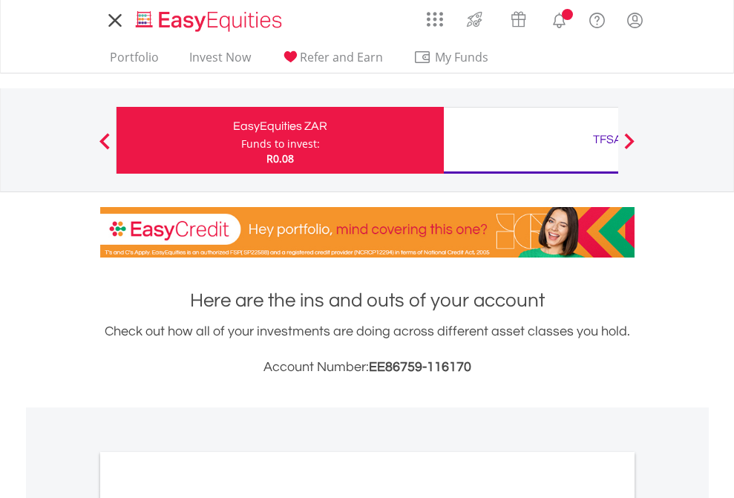 The width and height of the screenshot is (734, 498). What do you see at coordinates (368, 301) in the screenshot?
I see `h1: Here are the ins and outs of your account` at bounding box center [368, 301].